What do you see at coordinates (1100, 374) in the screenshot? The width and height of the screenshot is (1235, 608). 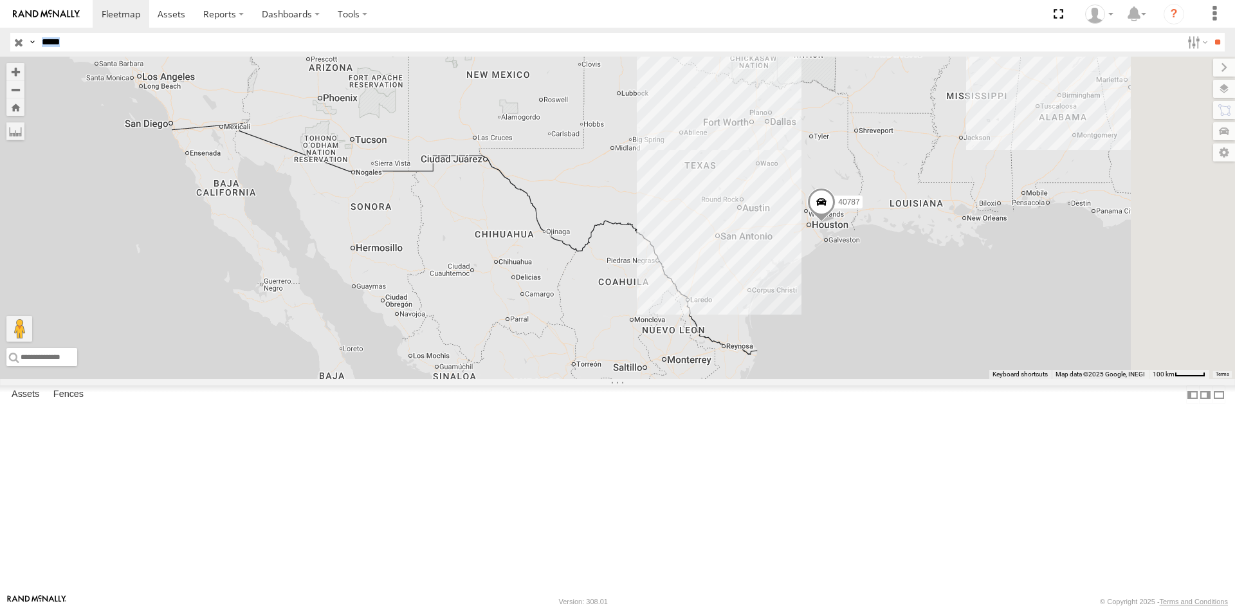 I see `span: Map data ©2025 Google, INEGI` at bounding box center [1100, 374].